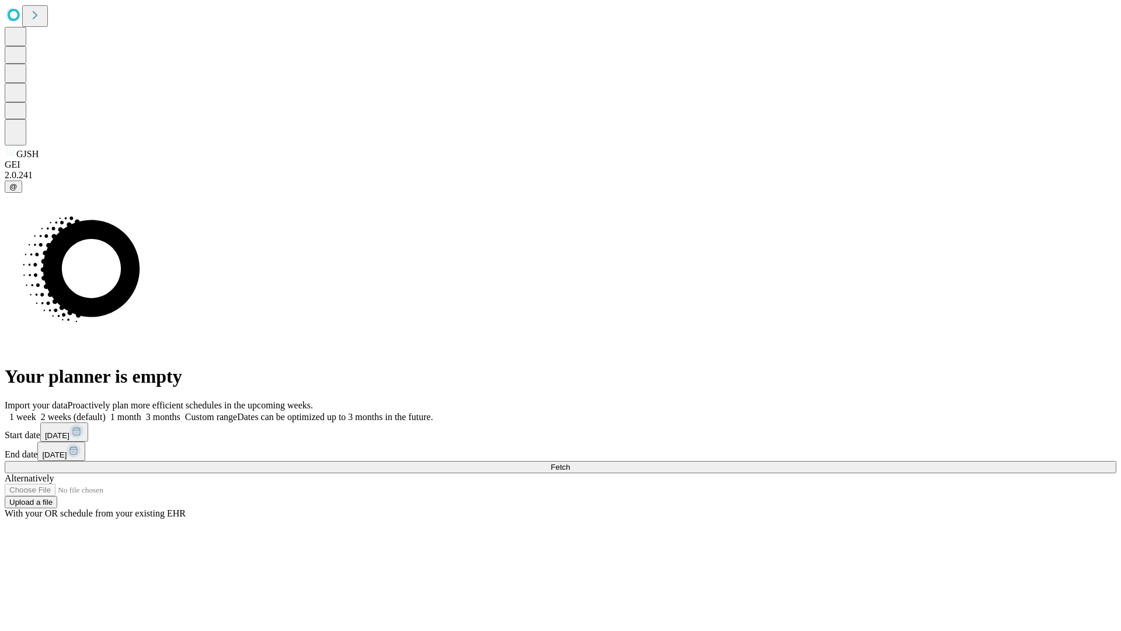 The image size is (1121, 631). Describe the element at coordinates (561, 175) in the screenshot. I see `div: 2.0.241` at that location.